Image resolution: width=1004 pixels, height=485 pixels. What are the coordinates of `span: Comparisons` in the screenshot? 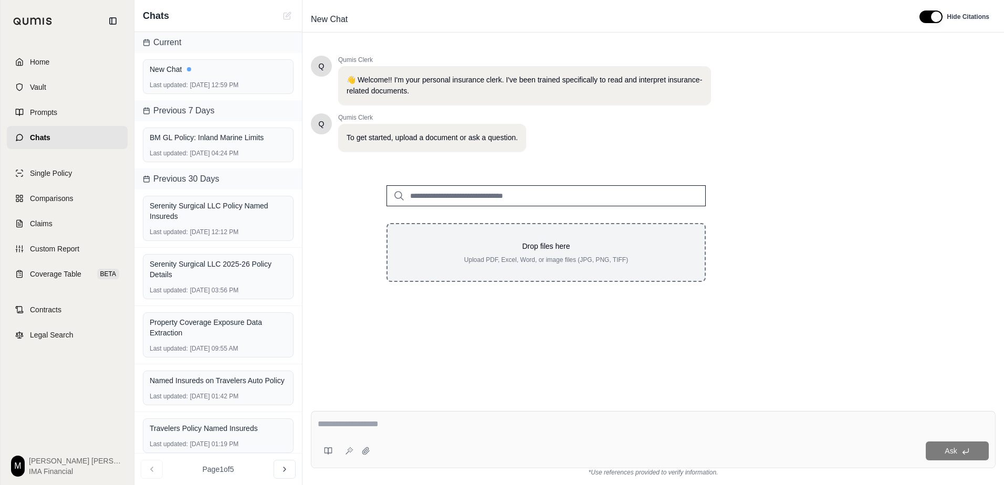 It's located at (51, 199).